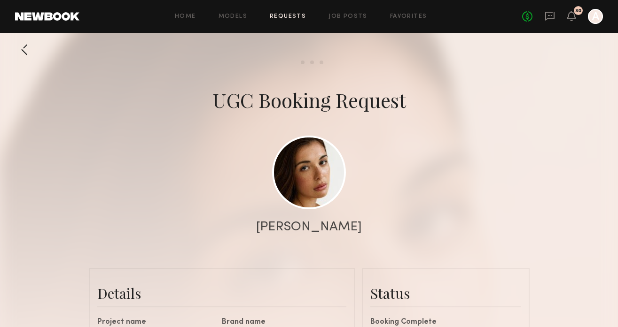  Describe the element at coordinates (156, 323) in the screenshot. I see `div: Project name` at that location.